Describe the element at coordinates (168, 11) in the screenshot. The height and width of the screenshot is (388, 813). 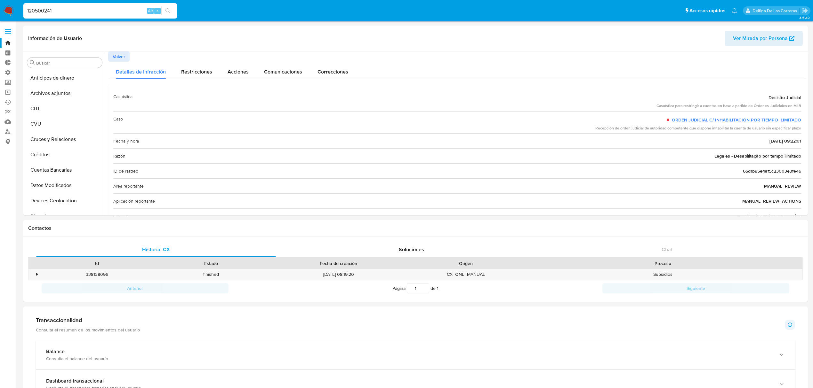
I see `button: search-icon` at that location.